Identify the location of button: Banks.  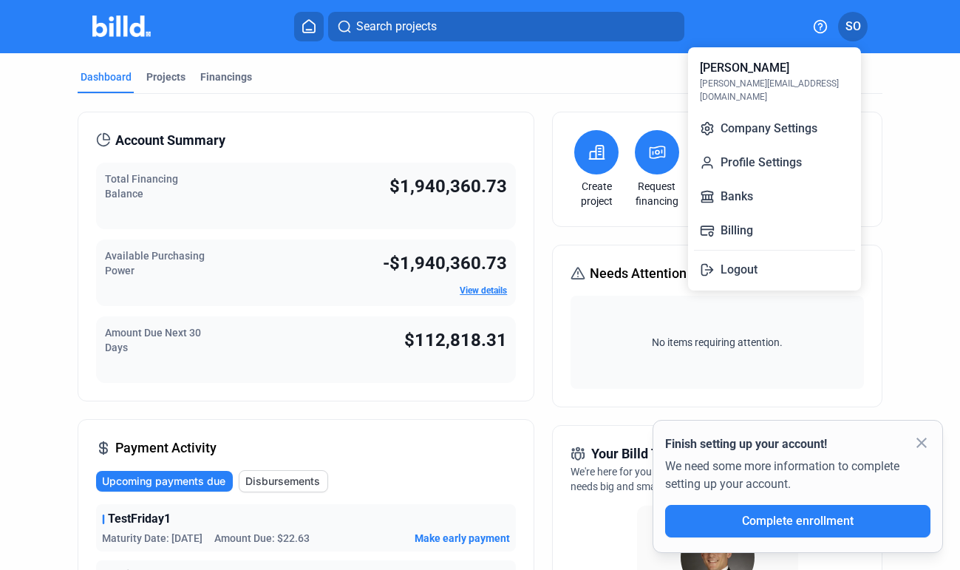
(774, 196).